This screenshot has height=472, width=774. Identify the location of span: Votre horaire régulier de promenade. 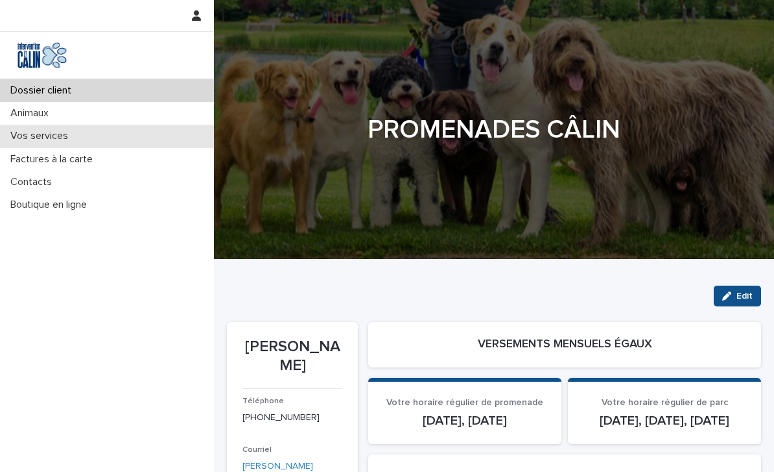
(465, 402).